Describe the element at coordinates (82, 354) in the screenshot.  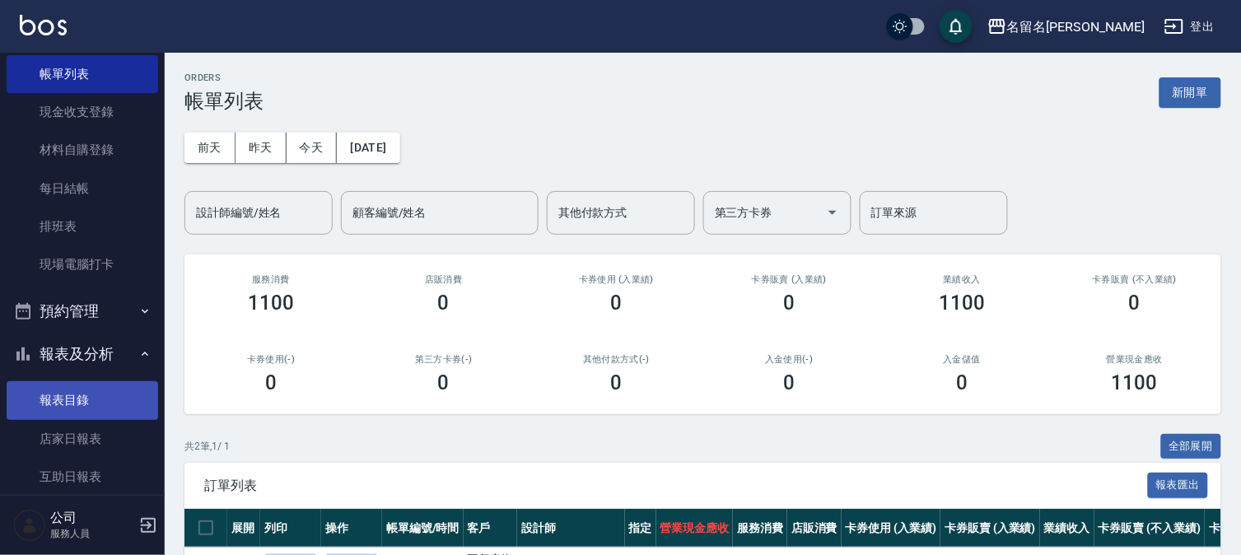
I see `button: 報表及分析` at that location.